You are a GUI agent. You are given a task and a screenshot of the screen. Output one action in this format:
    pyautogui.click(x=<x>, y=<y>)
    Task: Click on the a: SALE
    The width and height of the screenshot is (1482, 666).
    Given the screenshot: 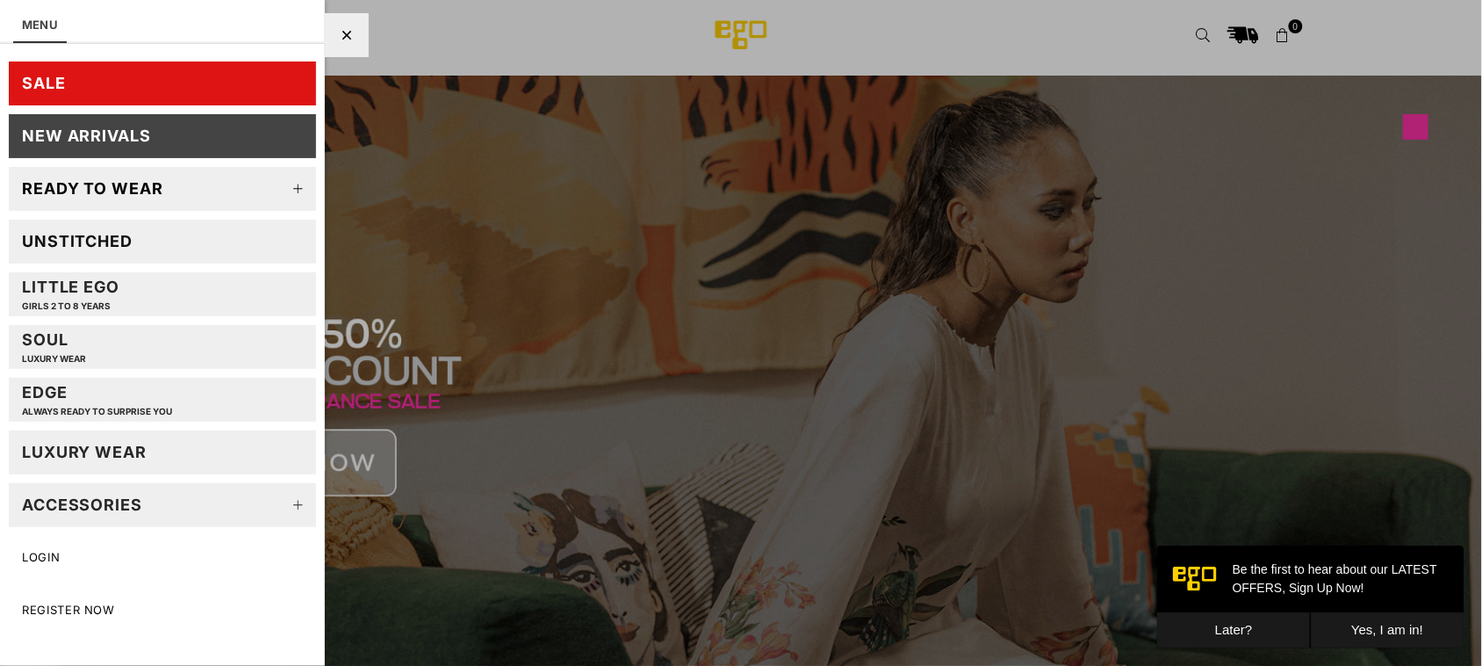 What is the action you would take?
    pyautogui.click(x=162, y=83)
    